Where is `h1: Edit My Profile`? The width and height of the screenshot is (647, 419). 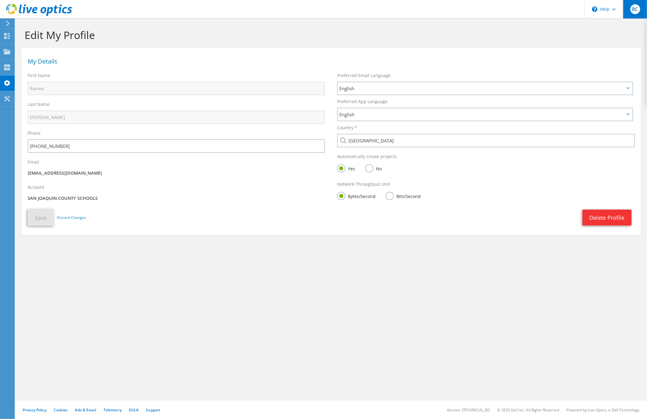 h1: Edit My Profile is located at coordinates (329, 35).